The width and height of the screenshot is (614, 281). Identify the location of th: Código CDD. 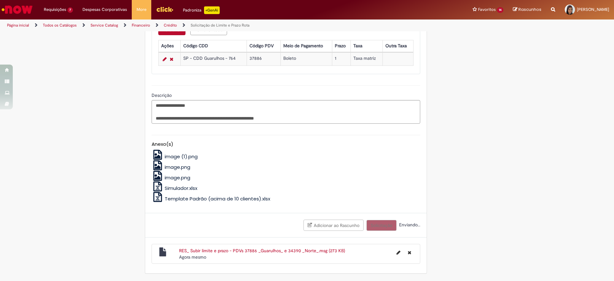
(213, 46).